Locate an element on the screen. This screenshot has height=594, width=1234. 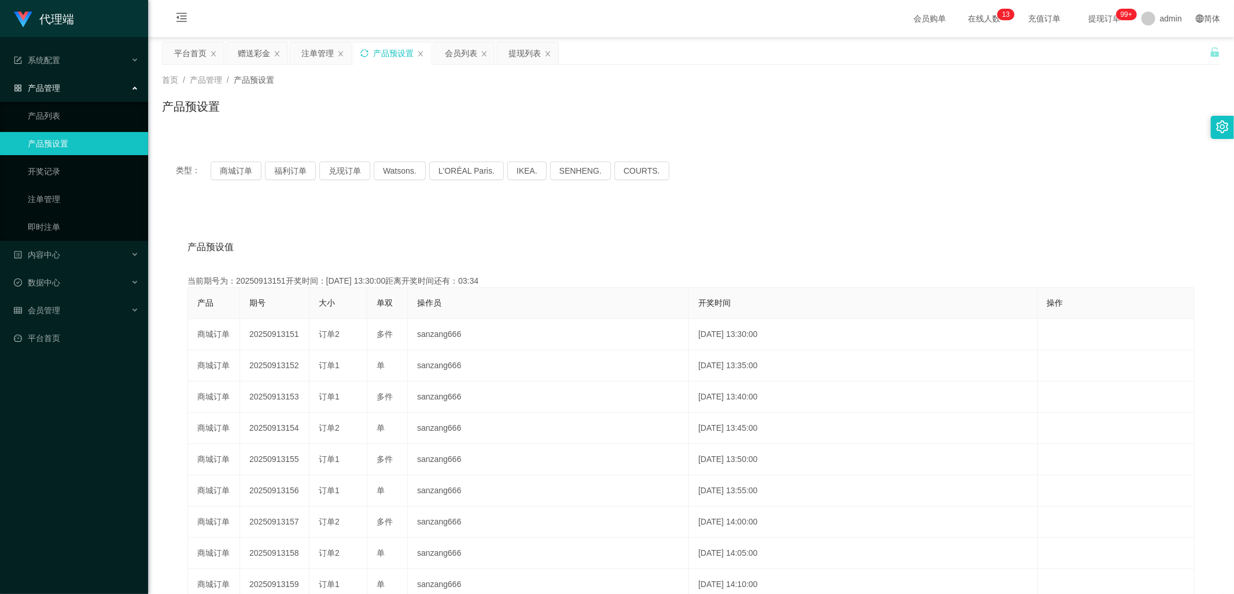
img: logo.9652507e.png is located at coordinates (23, 20).